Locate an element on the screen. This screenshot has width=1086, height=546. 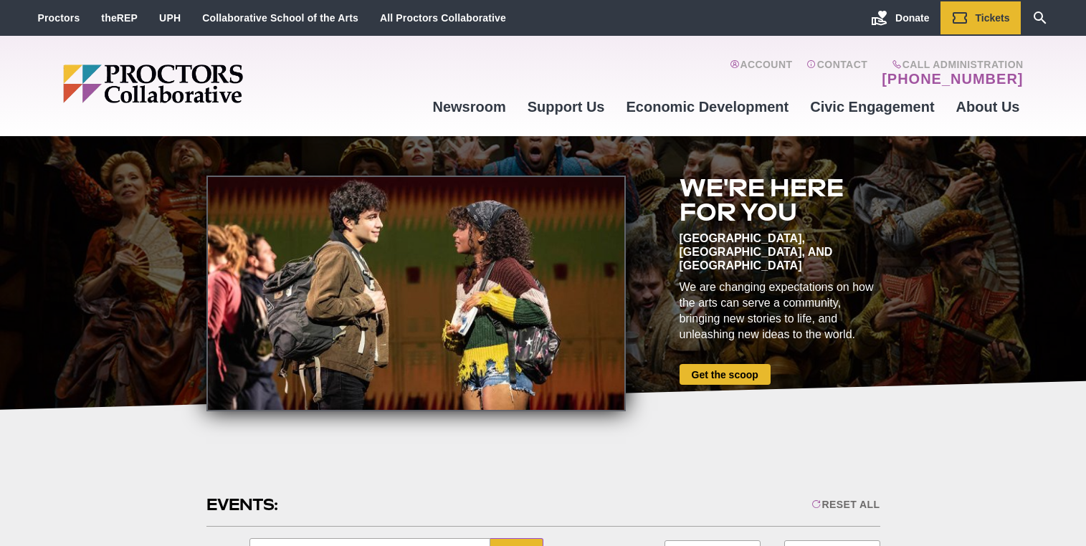
a: Newsroom is located at coordinates (469, 107).